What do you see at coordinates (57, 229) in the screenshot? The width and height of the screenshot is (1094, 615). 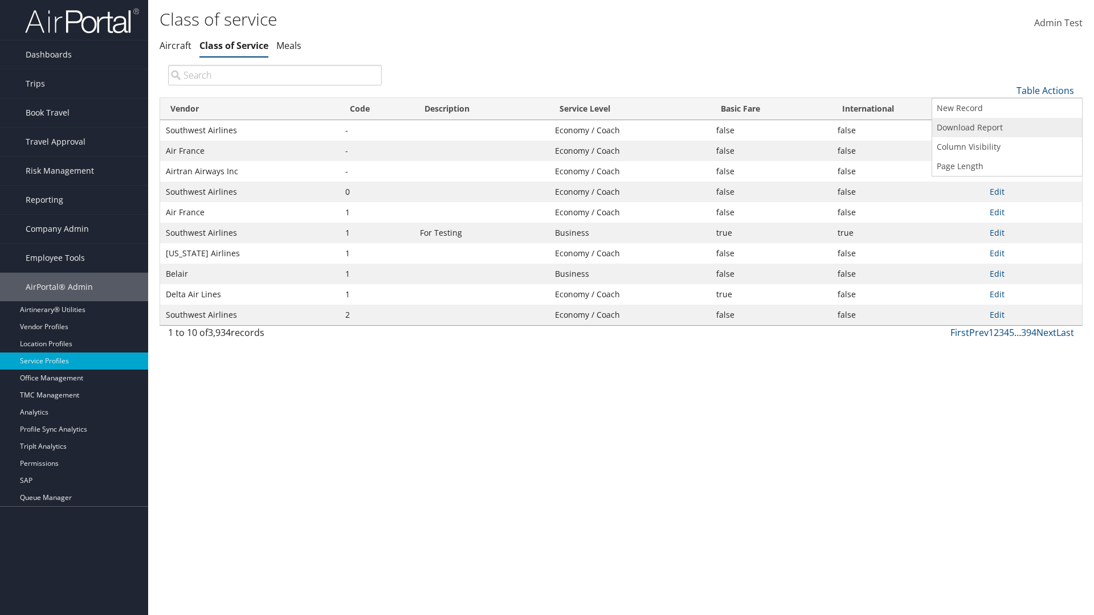 I see `span: Company Admin` at bounding box center [57, 229].